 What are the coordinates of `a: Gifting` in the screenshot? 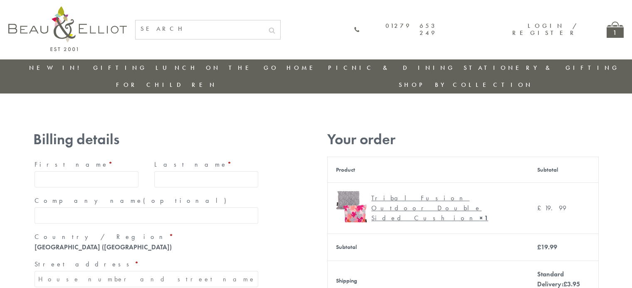 It's located at (120, 68).